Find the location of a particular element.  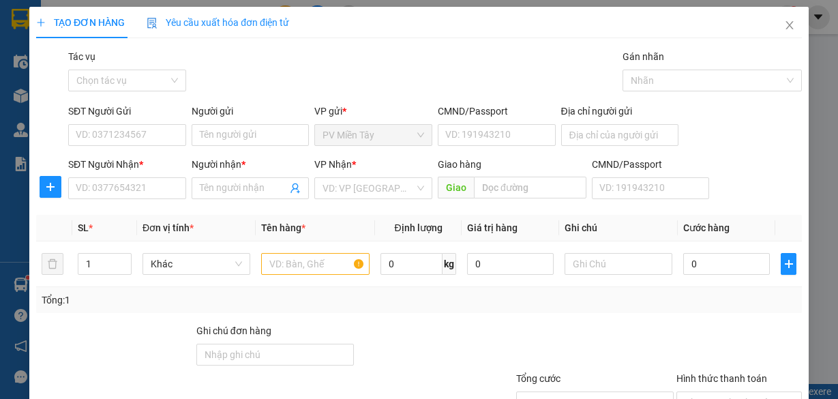

span: Giao is located at coordinates (456, 188).